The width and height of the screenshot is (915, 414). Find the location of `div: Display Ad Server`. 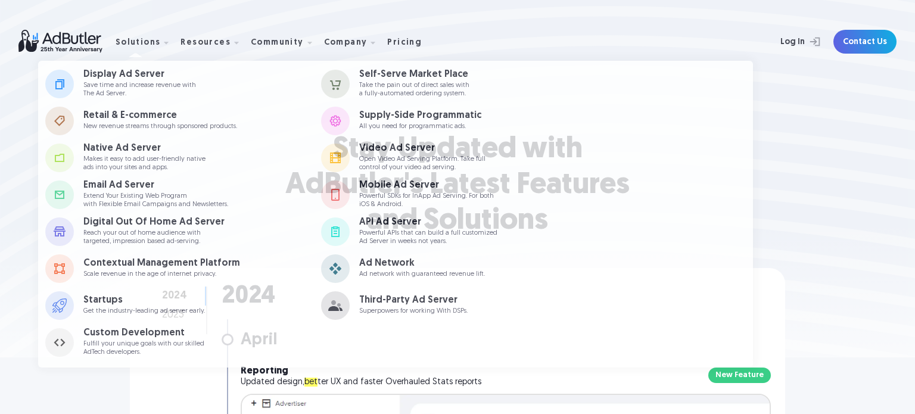

div: Display Ad Server is located at coordinates (139, 74).